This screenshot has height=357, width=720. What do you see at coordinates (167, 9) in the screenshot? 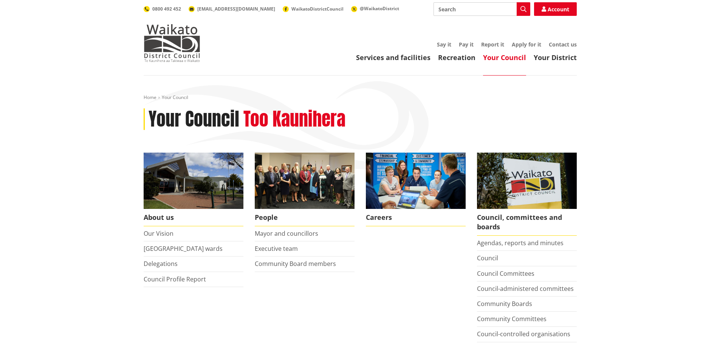
I see `span: 0800 492 452` at bounding box center [167, 9].